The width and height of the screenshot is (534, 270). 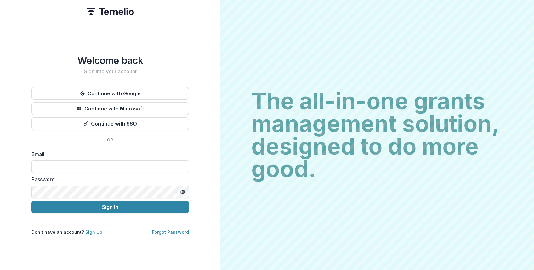 What do you see at coordinates (110, 124) in the screenshot?
I see `button: Continue with SSO` at bounding box center [110, 124].